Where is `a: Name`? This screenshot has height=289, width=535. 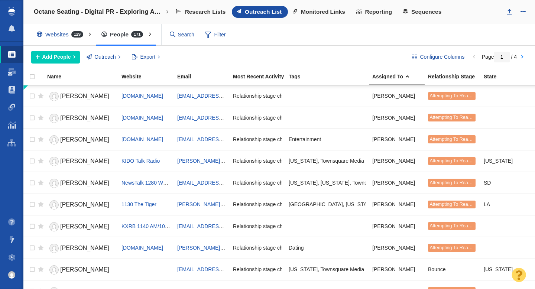
a: Name is located at coordinates (84, 77).